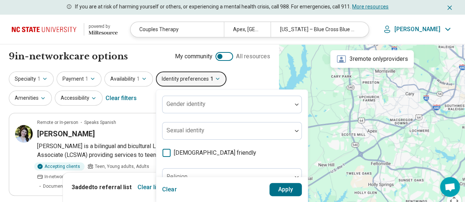 Image resolution: width=465 pixels, height=202 pixels. Describe the element at coordinates (169, 190) in the screenshot. I see `button: Clear` at that location.